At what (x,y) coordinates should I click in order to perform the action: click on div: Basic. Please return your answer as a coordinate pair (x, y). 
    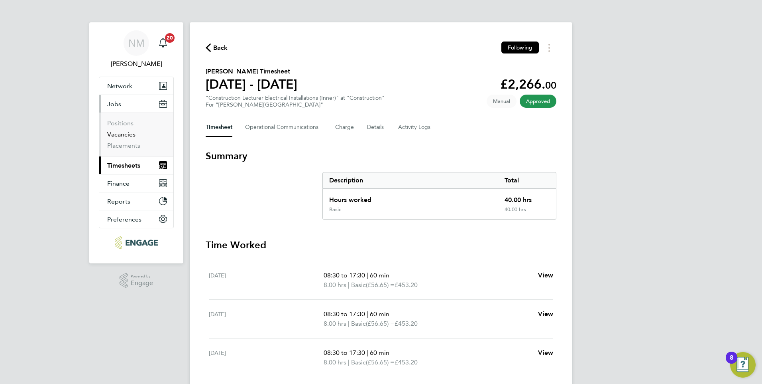
    Looking at the image, I should click on (335, 209).